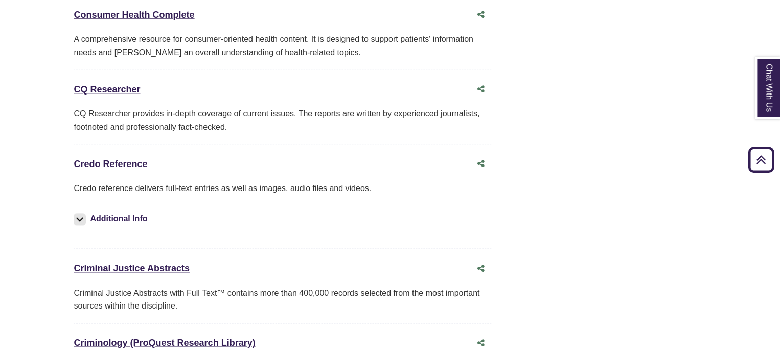 Image resolution: width=780 pixels, height=354 pixels. I want to click on a: Back to Top, so click(761, 160).